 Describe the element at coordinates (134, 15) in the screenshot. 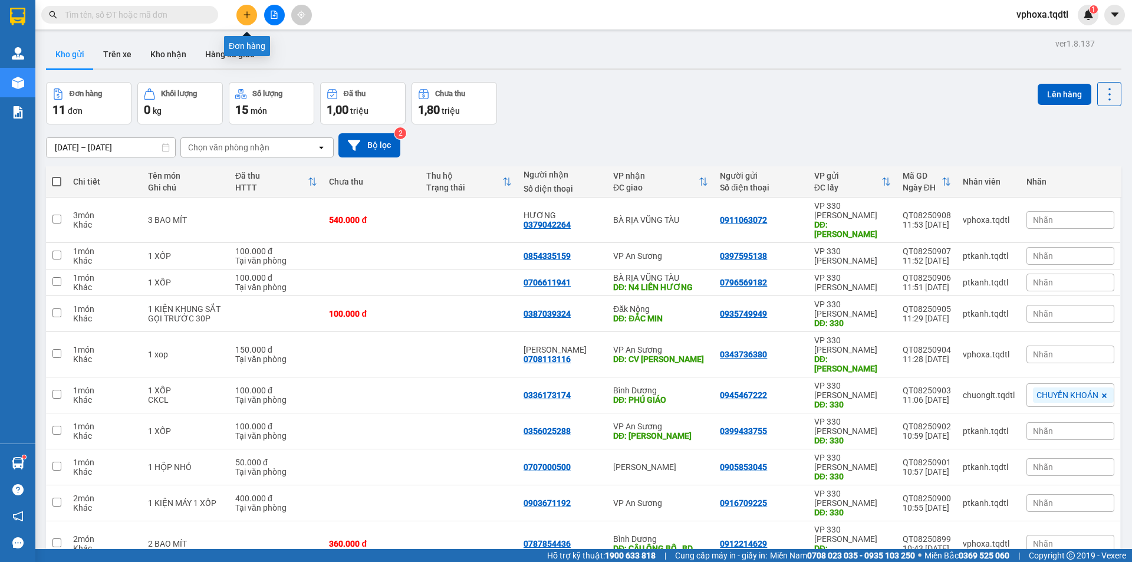

I see `input: Tìm tên, số ĐT hoặc mã đơn` at that location.